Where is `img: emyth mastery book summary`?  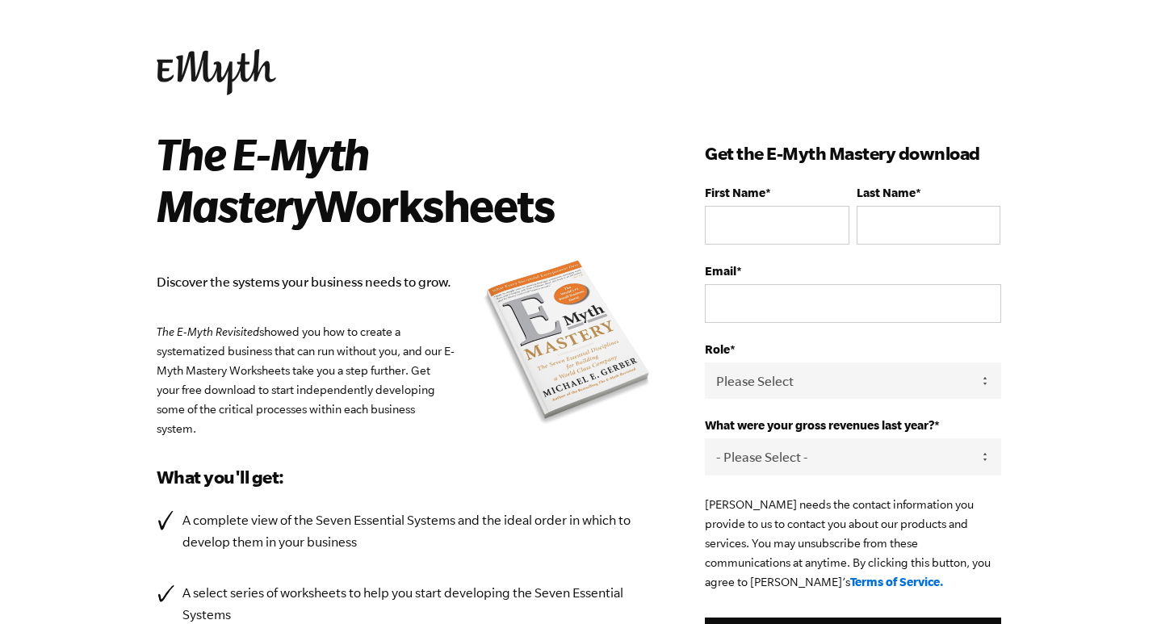
img: emyth mastery book summary is located at coordinates (567, 344).